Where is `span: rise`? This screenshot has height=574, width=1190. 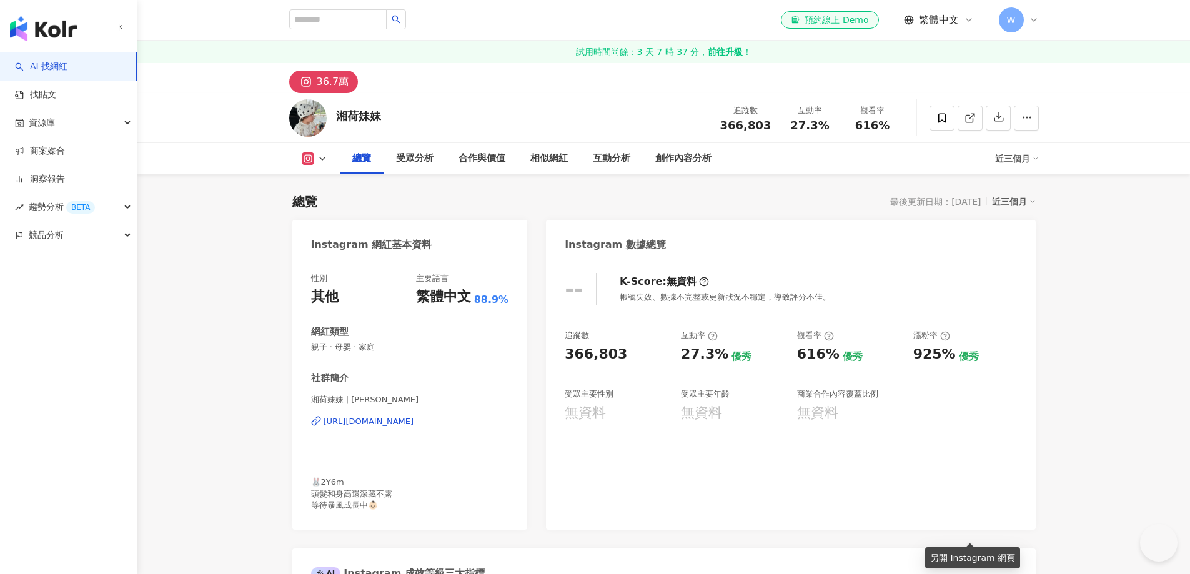
span: rise is located at coordinates (19, 207).